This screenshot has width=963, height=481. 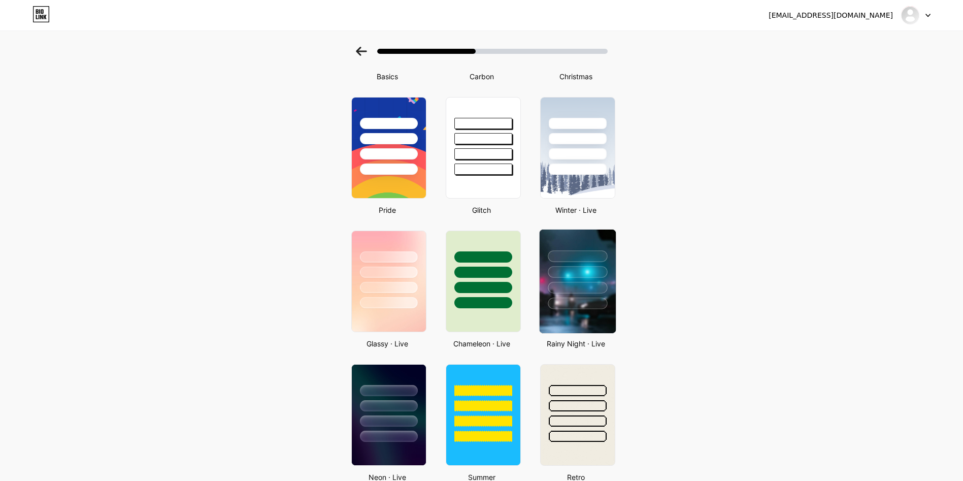 What do you see at coordinates (910, 15) in the screenshot?
I see `img: Volkan Kocaman` at bounding box center [910, 15].